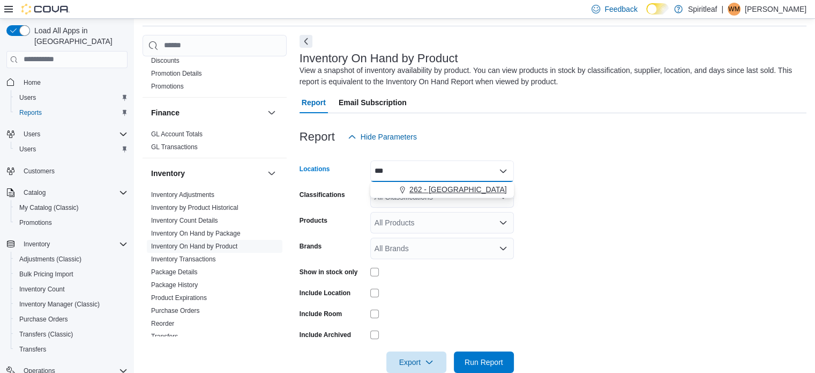  Describe the element at coordinates (32, 83) in the screenshot. I see `a: Home` at that location.